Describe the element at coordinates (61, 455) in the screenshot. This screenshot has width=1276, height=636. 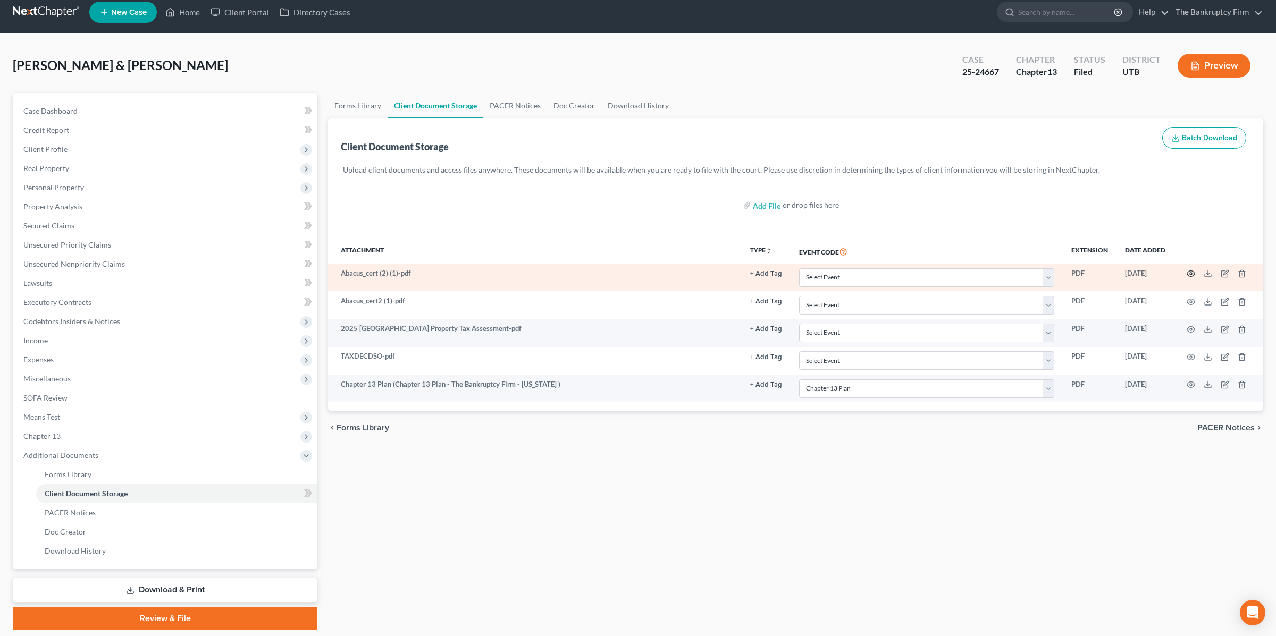
I see `span: Additional Documents` at that location.